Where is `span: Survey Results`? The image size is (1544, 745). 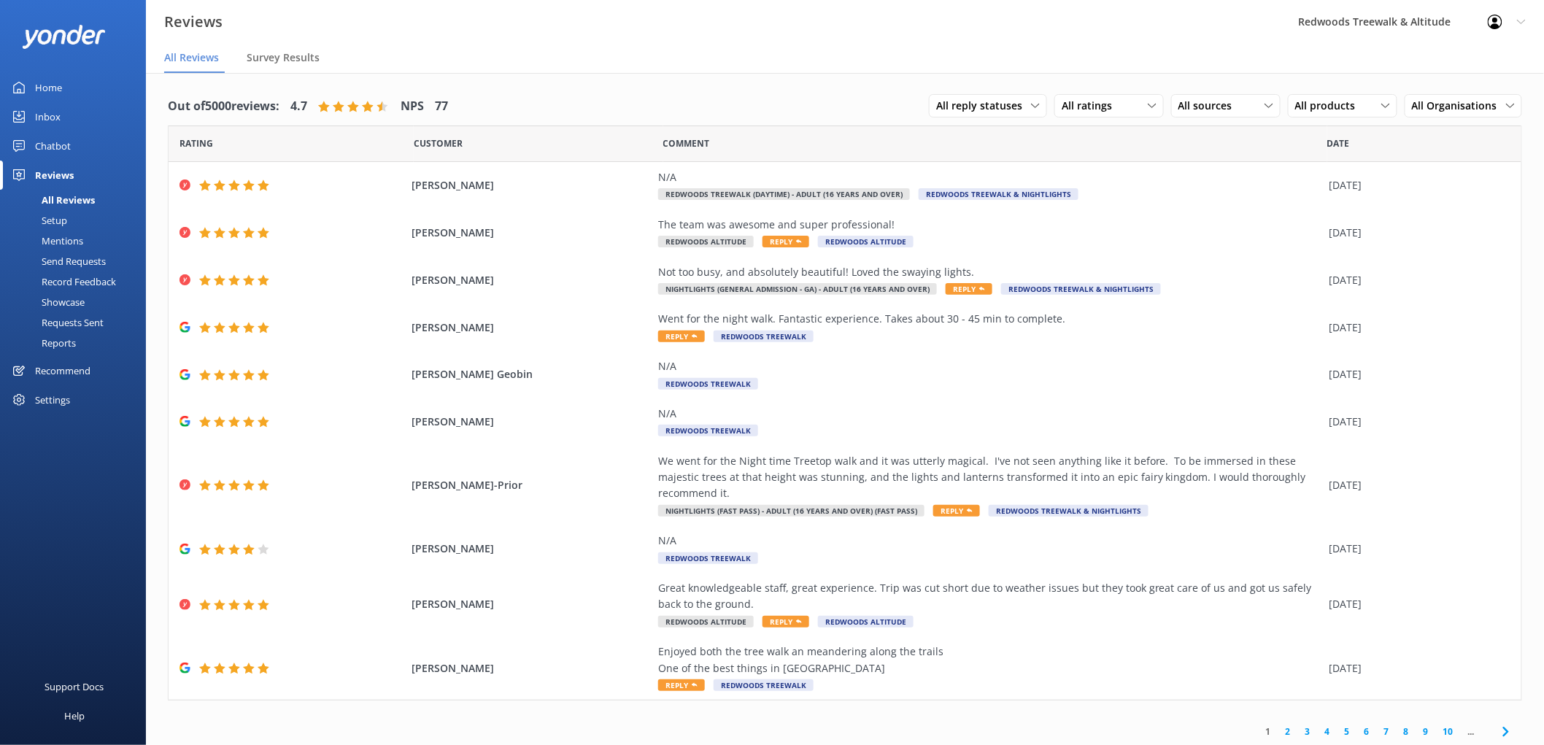 span: Survey Results is located at coordinates (283, 58).